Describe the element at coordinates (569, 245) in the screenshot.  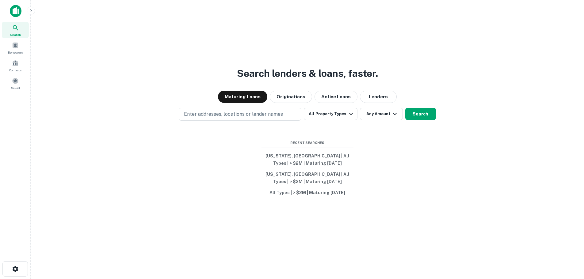
I see `div: Chat Widget` at that location.